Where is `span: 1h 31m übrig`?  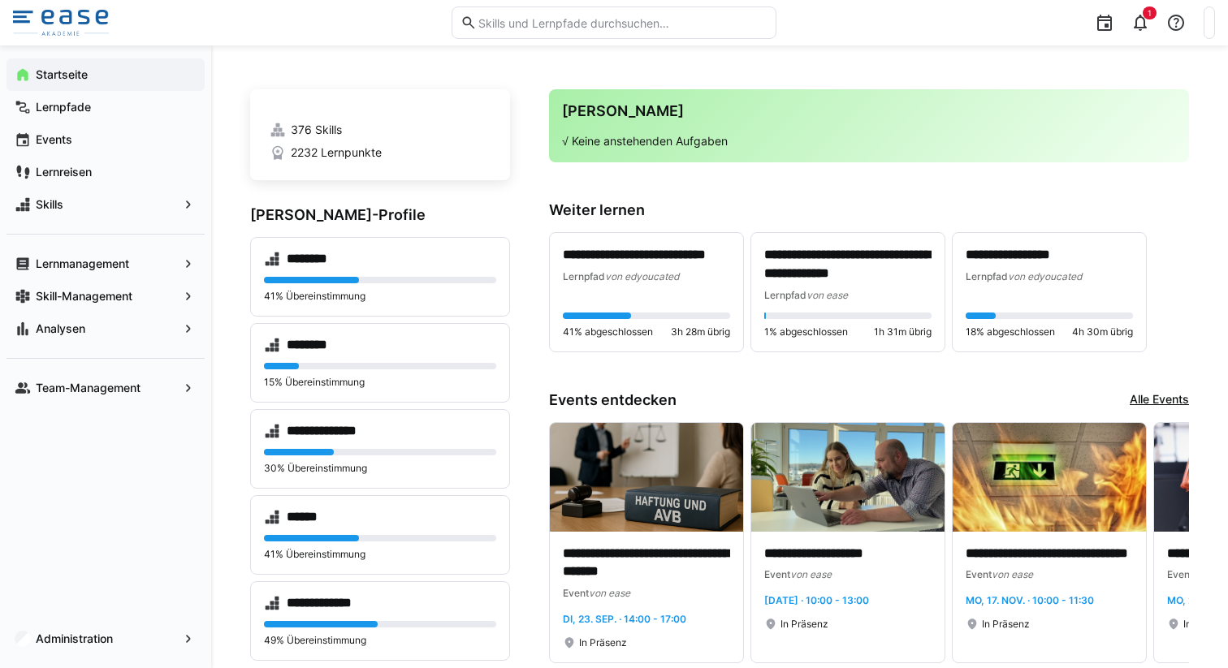 span: 1h 31m übrig is located at coordinates (902, 332).